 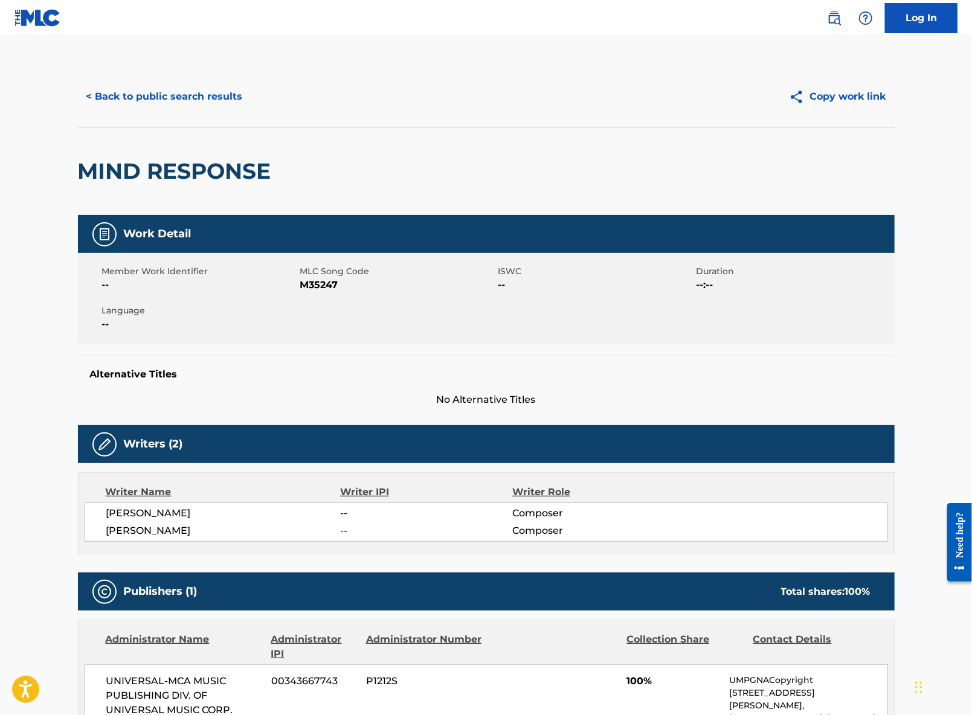 What do you see at coordinates (425, 647) in the screenshot?
I see `div: Administrator Number` at bounding box center [425, 647].